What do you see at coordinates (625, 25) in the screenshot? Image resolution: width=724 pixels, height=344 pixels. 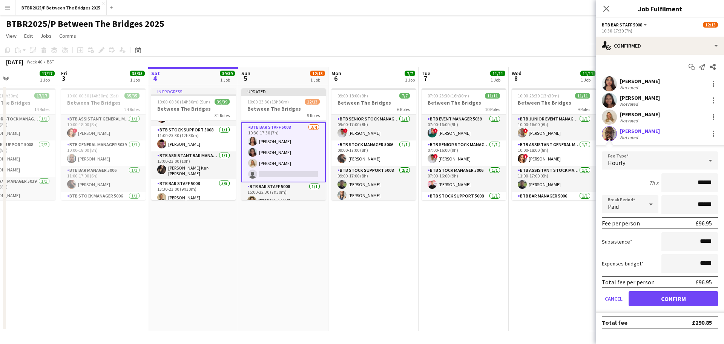 I see `button: BTB Bar Staff 5008` at bounding box center [625, 25].